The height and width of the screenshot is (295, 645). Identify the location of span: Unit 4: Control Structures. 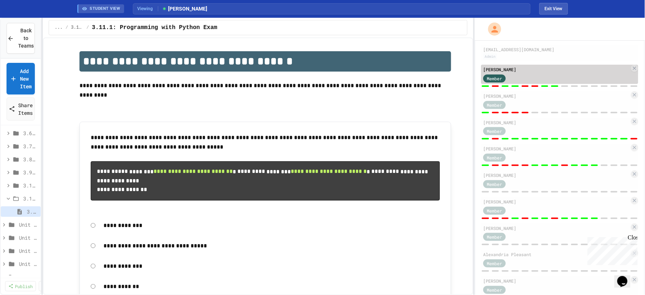
(28, 224).